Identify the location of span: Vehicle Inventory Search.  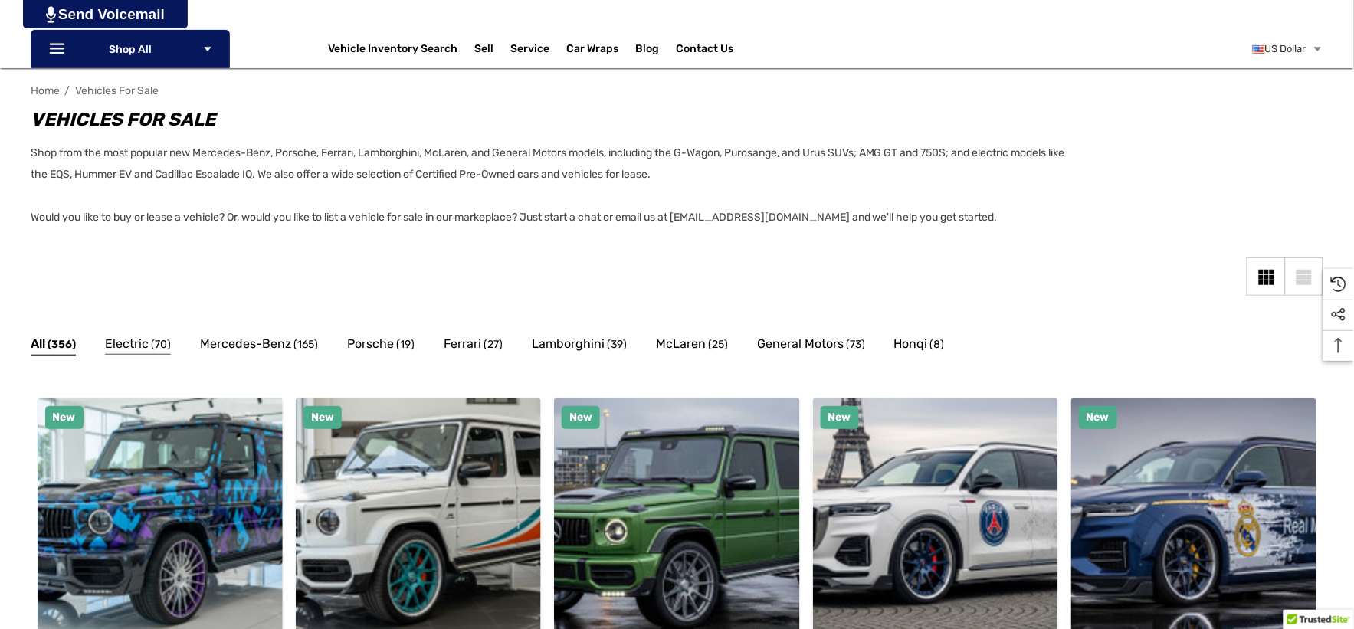
(393, 51).